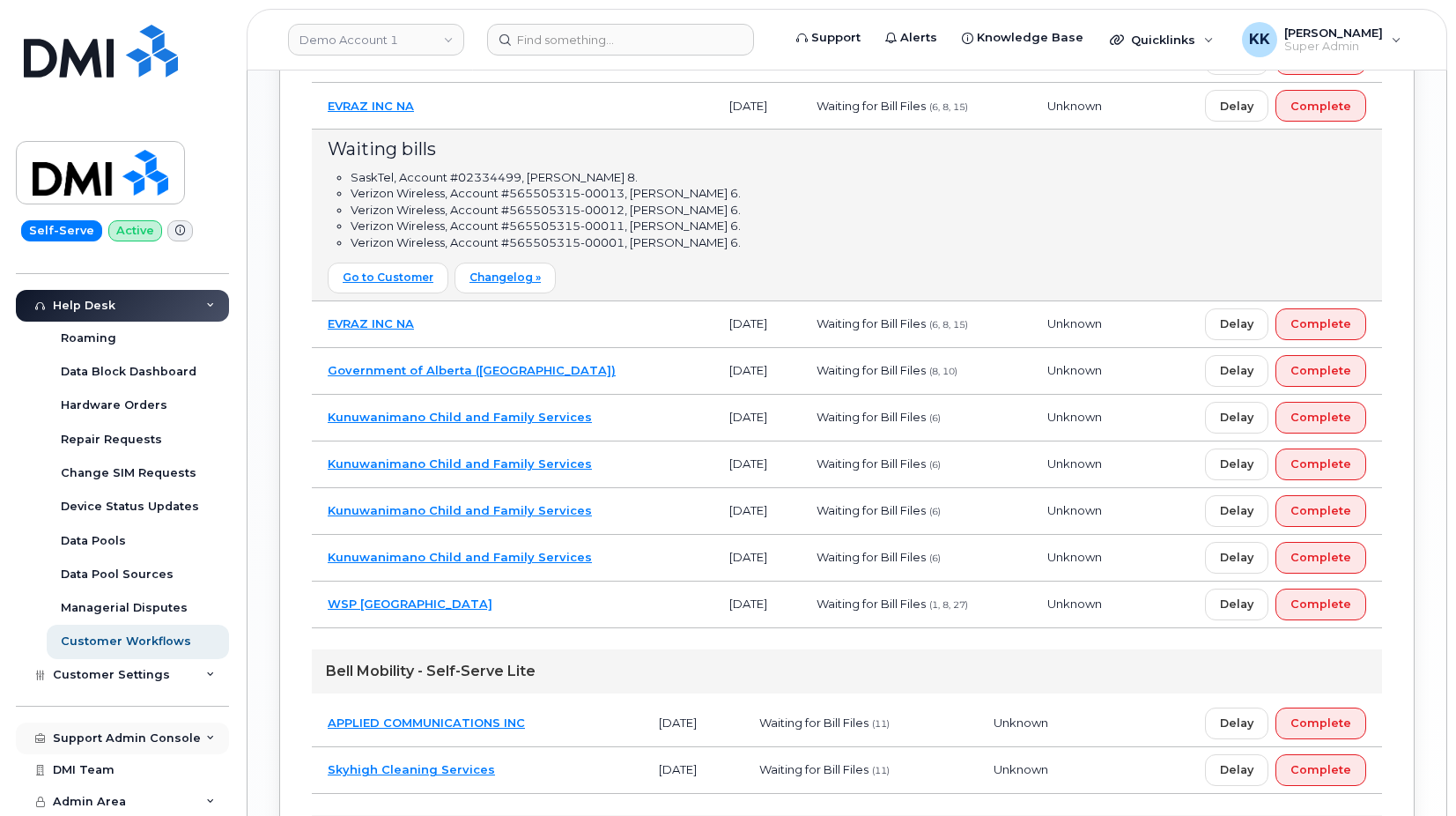 This screenshot has width=1456, height=816. I want to click on div: Bell Mobility - Self-Serve Lite, so click(846, 671).